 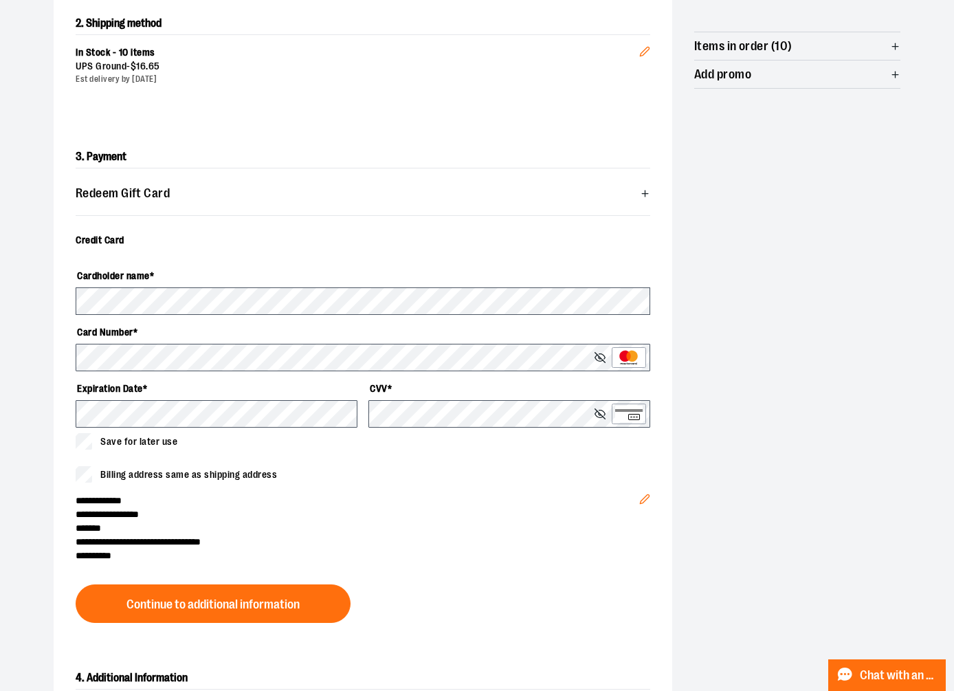 What do you see at coordinates (888, 675) in the screenshot?
I see `button: Chat with an Expert` at bounding box center [888, 675].